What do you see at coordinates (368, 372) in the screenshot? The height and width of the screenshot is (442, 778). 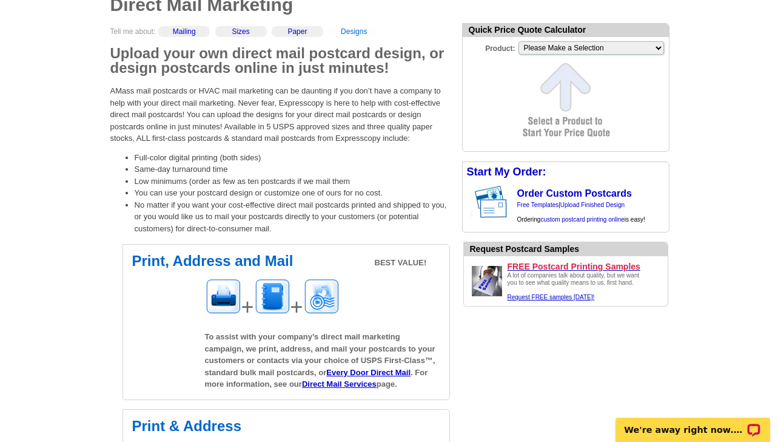 I see `a: Every Door Direct Mail` at bounding box center [368, 372].